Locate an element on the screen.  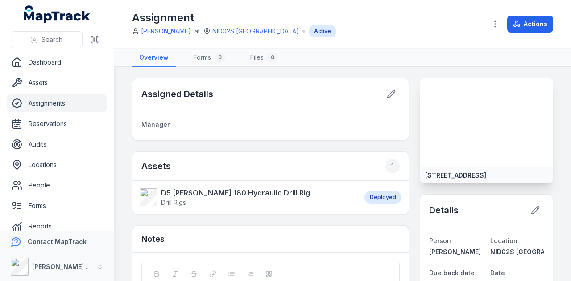
div: Deployed is located at coordinates (383, 198).